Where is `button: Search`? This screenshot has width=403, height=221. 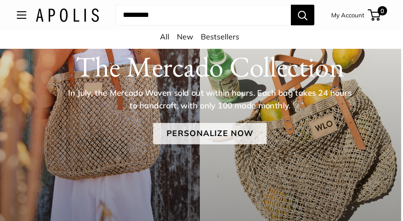
button: Search is located at coordinates (302, 15).